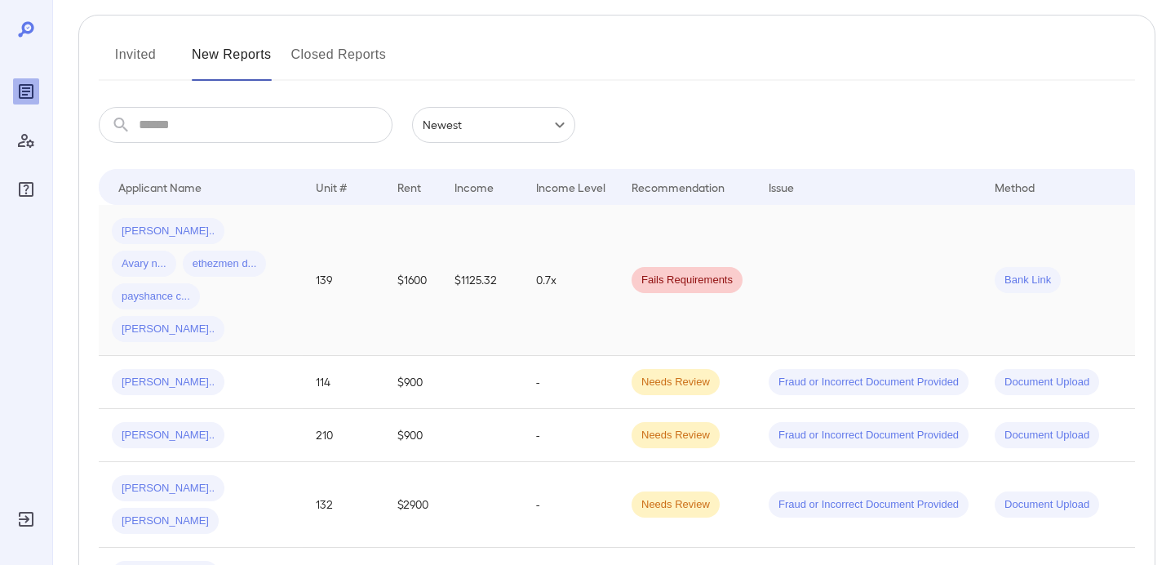 The width and height of the screenshot is (1175, 565). Describe the element at coordinates (570, 280) in the screenshot. I see `td: 0.7x` at that location.